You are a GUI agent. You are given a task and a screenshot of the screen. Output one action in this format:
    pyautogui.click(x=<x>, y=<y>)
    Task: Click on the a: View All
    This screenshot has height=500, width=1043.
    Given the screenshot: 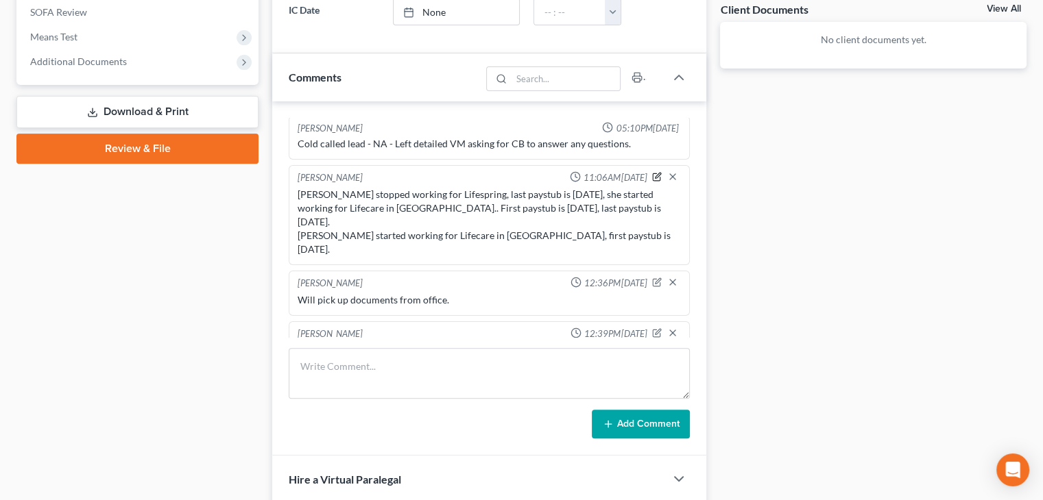 What is the action you would take?
    pyautogui.click(x=1004, y=9)
    